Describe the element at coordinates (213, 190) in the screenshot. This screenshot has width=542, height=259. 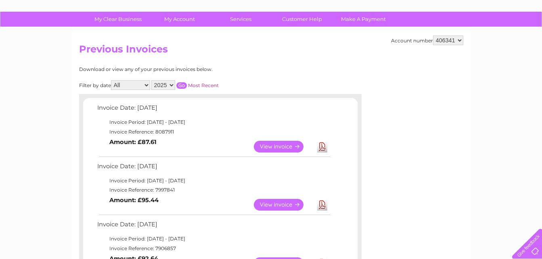
I see `td: Invoice Reference: 7997841` at that location.